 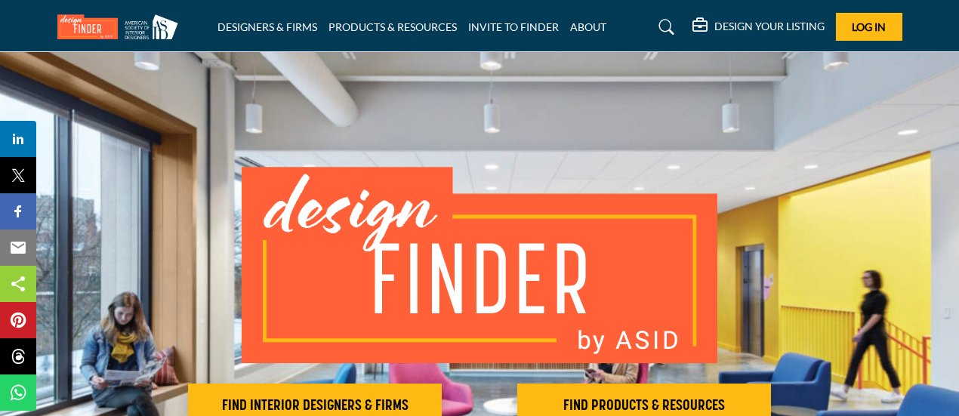 What do you see at coordinates (758, 27) in the screenshot?
I see `div: DESIGN YOUR LISTING` at bounding box center [758, 27].